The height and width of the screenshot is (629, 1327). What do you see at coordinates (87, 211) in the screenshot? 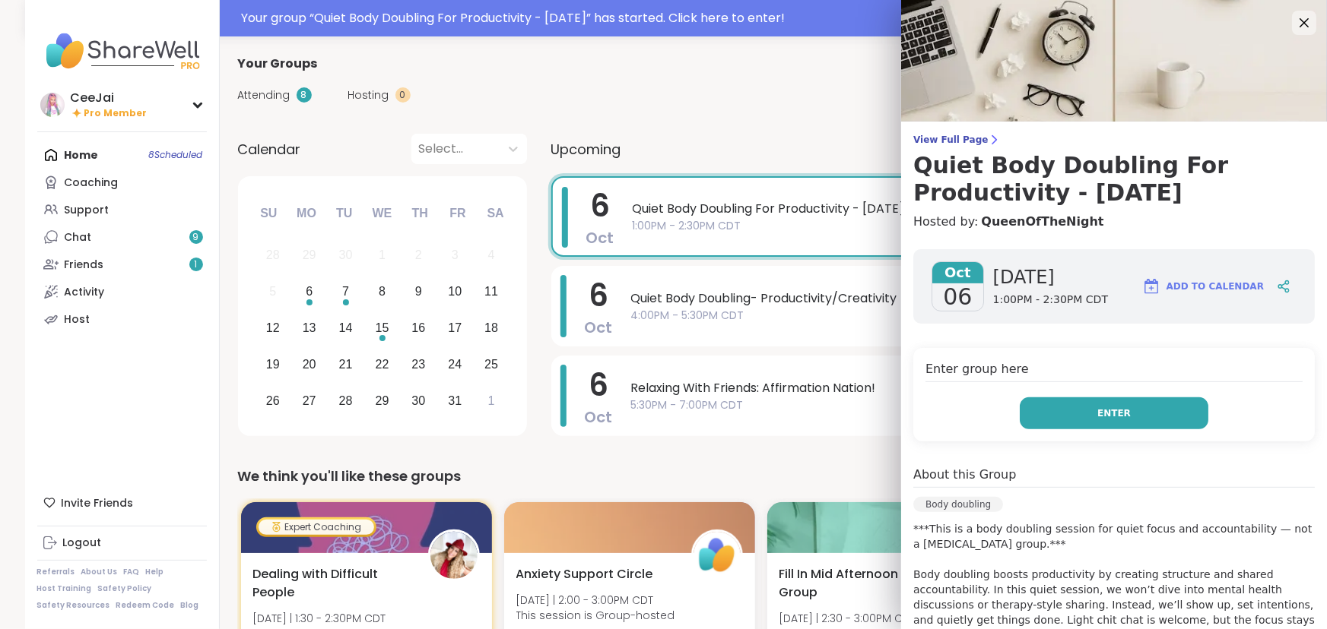
I see `div: Support` at bounding box center [87, 211].